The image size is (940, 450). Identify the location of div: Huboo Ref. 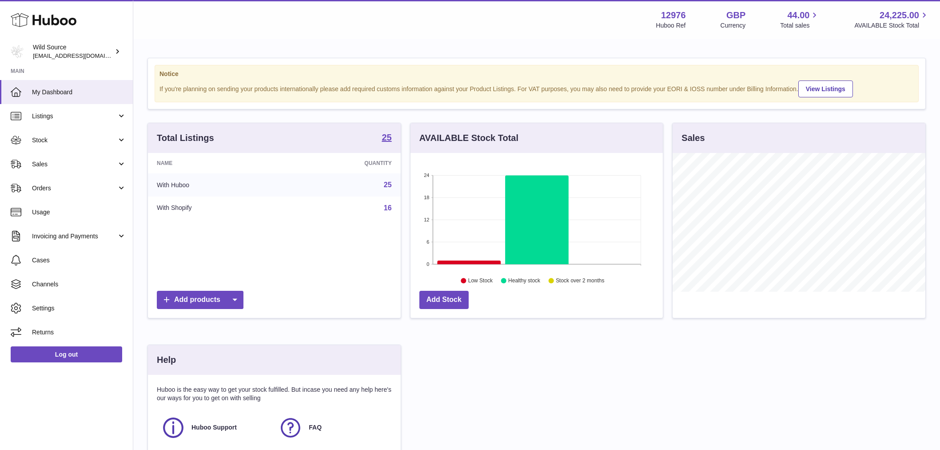
(671, 25).